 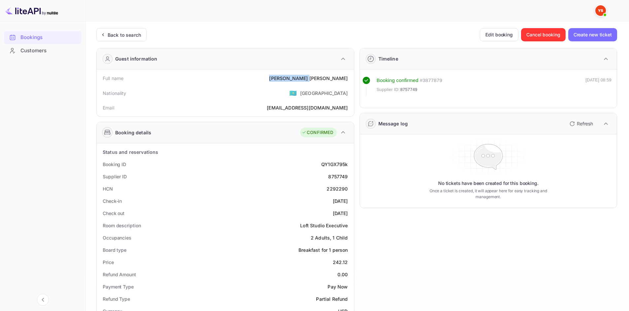 What do you see at coordinates (117, 237) in the screenshot?
I see `div: Occupancies` at bounding box center [117, 237].